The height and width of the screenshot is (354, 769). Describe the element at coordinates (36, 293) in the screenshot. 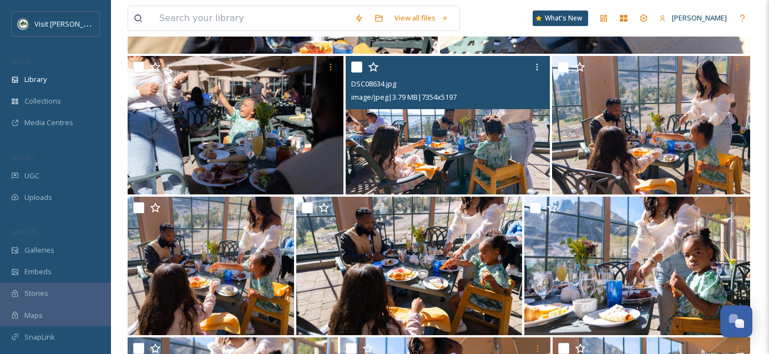

I see `span: Stories` at that location.